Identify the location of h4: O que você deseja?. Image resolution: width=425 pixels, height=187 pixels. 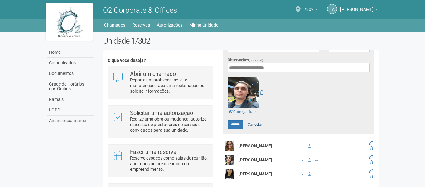
(160, 60).